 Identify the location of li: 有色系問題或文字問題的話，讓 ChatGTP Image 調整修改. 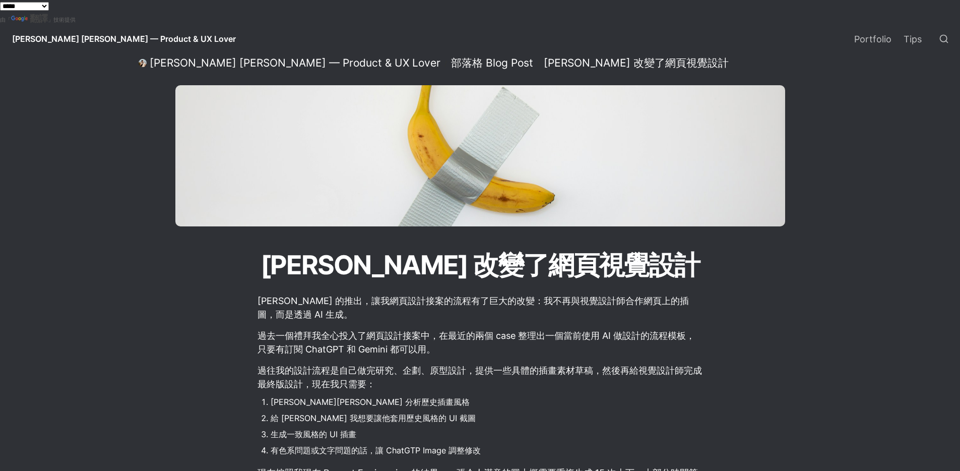
(487, 450).